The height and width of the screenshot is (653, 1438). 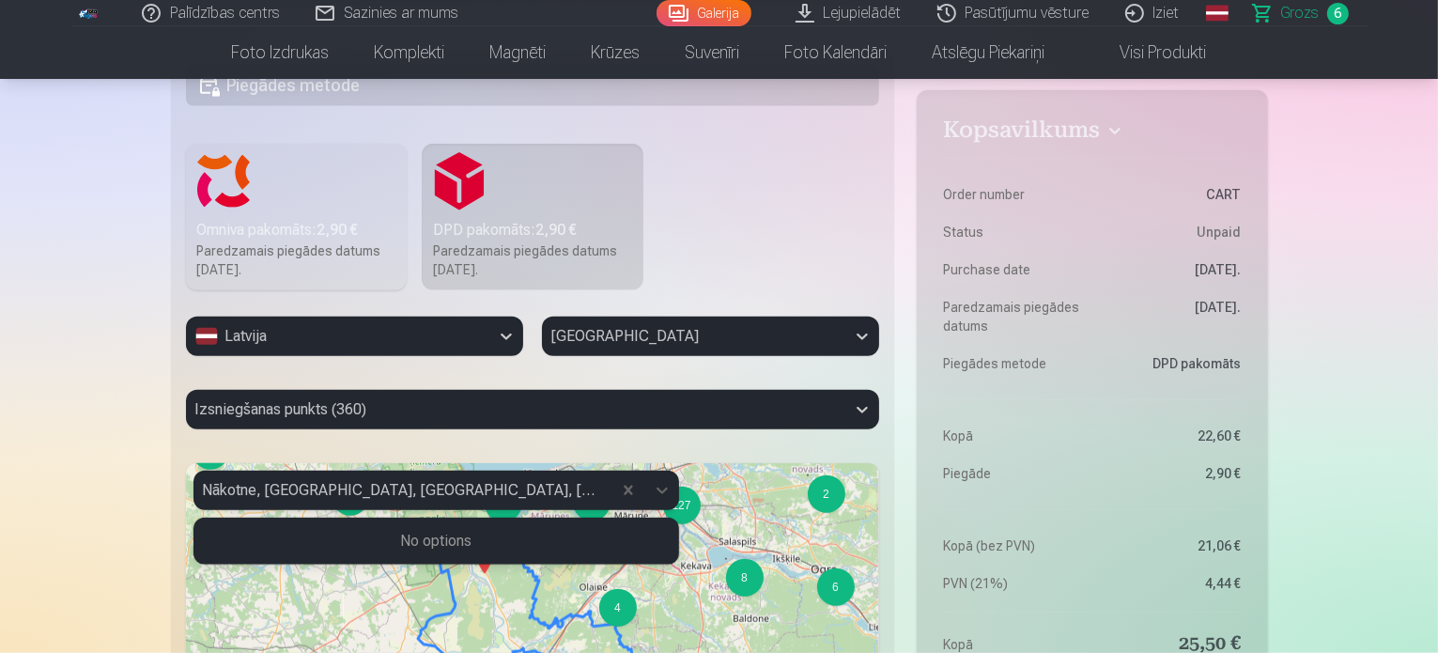 What do you see at coordinates (1171, 546) in the screenshot?
I see `dd: 21,06 €` at bounding box center [1171, 546].